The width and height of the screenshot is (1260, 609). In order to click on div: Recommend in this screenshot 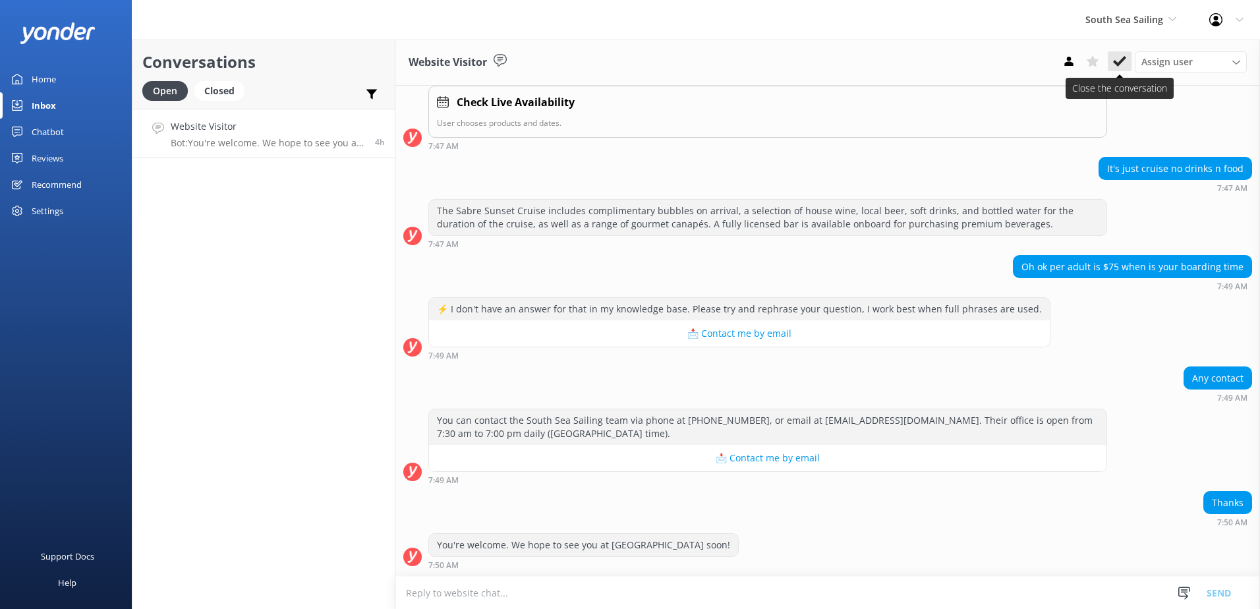, I will do `click(57, 185)`.